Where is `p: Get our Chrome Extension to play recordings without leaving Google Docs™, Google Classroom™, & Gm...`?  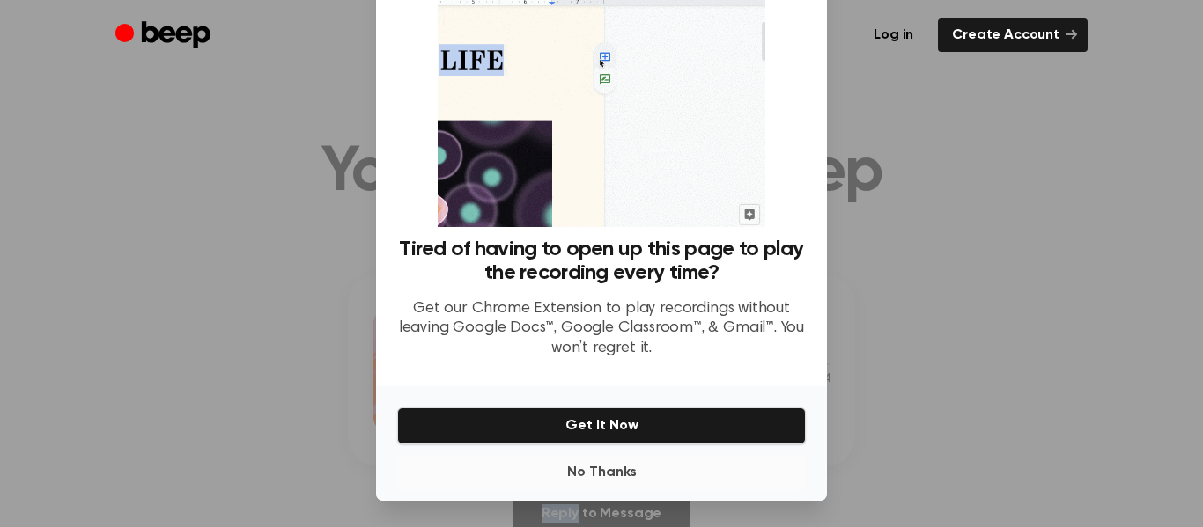 p: Get our Chrome Extension to play recordings without leaving Google Docs™, Google Classroom™, & Gm... is located at coordinates (601, 329).